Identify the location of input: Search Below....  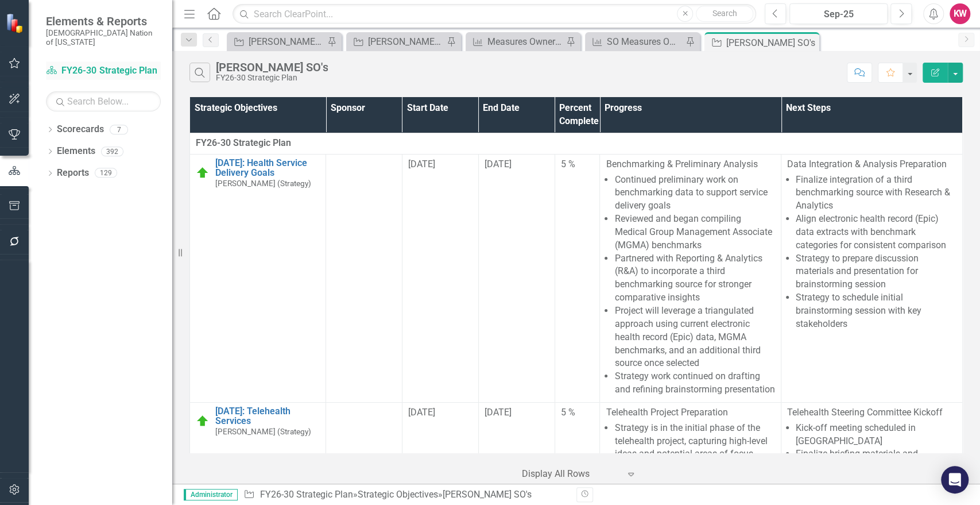
(103, 101).